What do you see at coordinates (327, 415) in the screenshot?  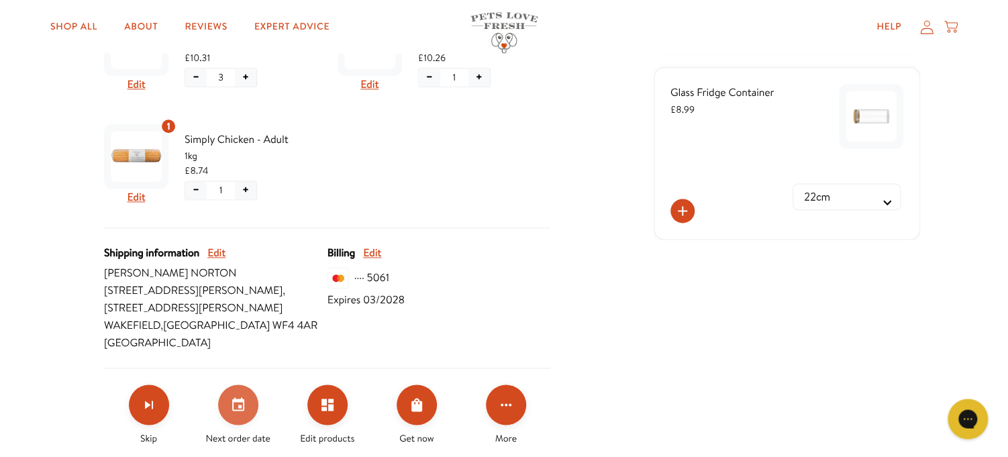 I see `div: Make changes for subscription` at bounding box center [327, 415].